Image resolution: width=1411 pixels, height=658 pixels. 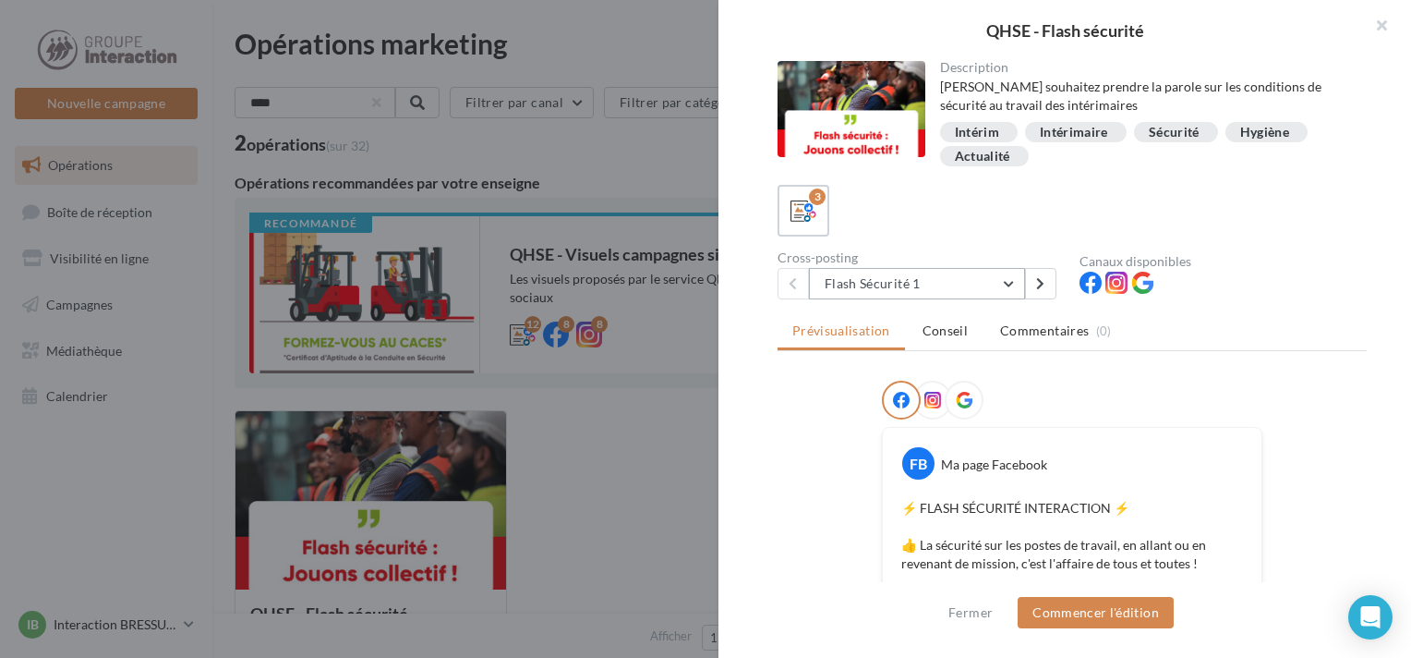 I want to click on button: Commencer l'édition, so click(x=1095, y=612).